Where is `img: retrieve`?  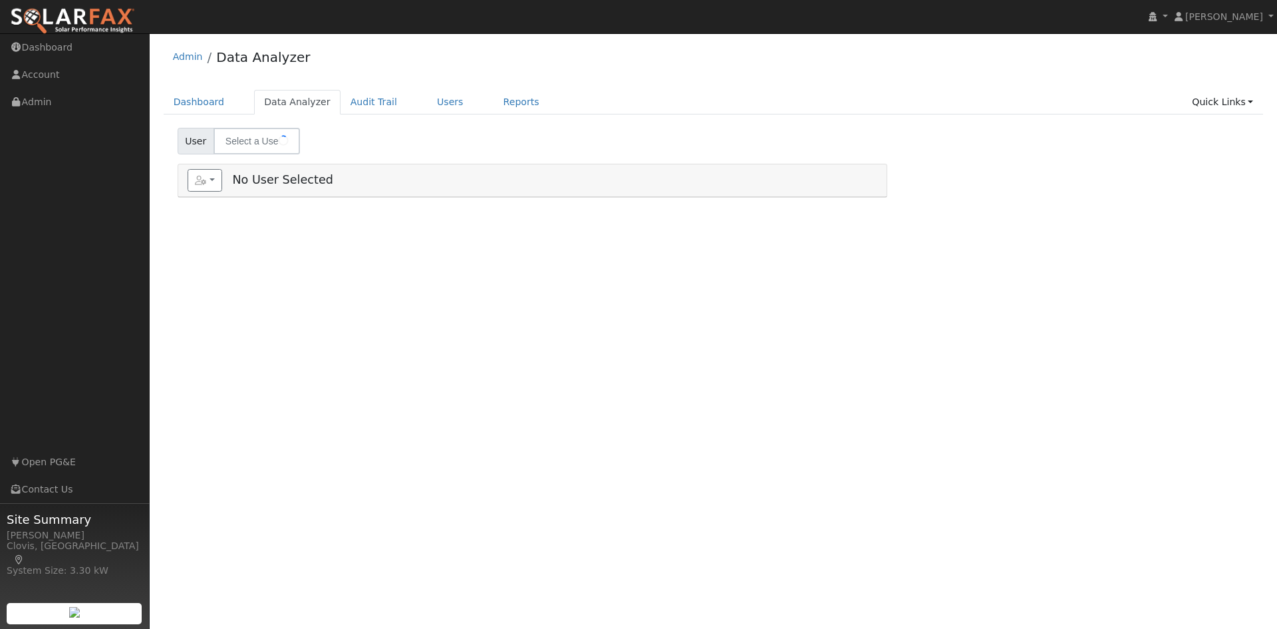 img: retrieve is located at coordinates (75, 612).